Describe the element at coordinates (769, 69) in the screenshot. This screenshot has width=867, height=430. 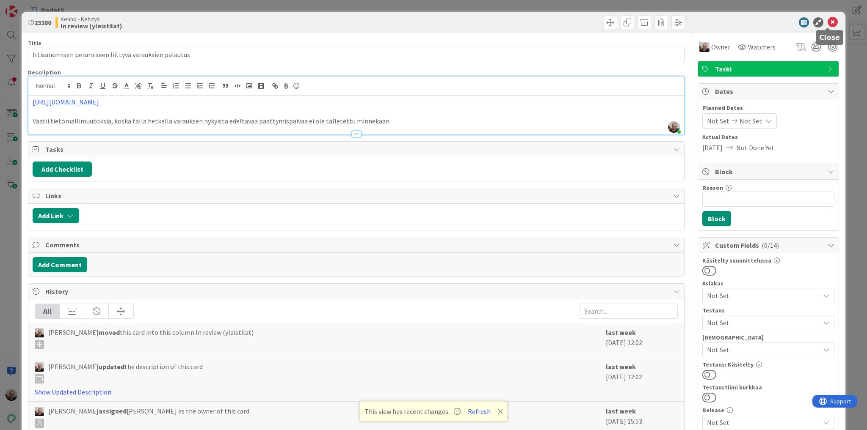
I see `span: Taski` at that location.